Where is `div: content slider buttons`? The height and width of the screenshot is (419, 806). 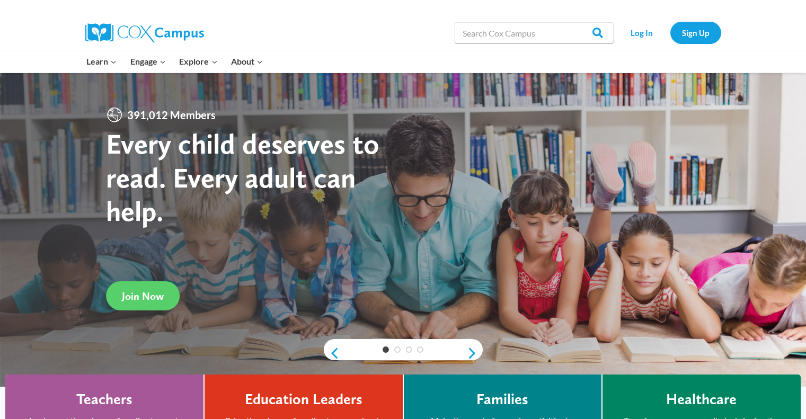 div: content slider buttons is located at coordinates (403, 353).